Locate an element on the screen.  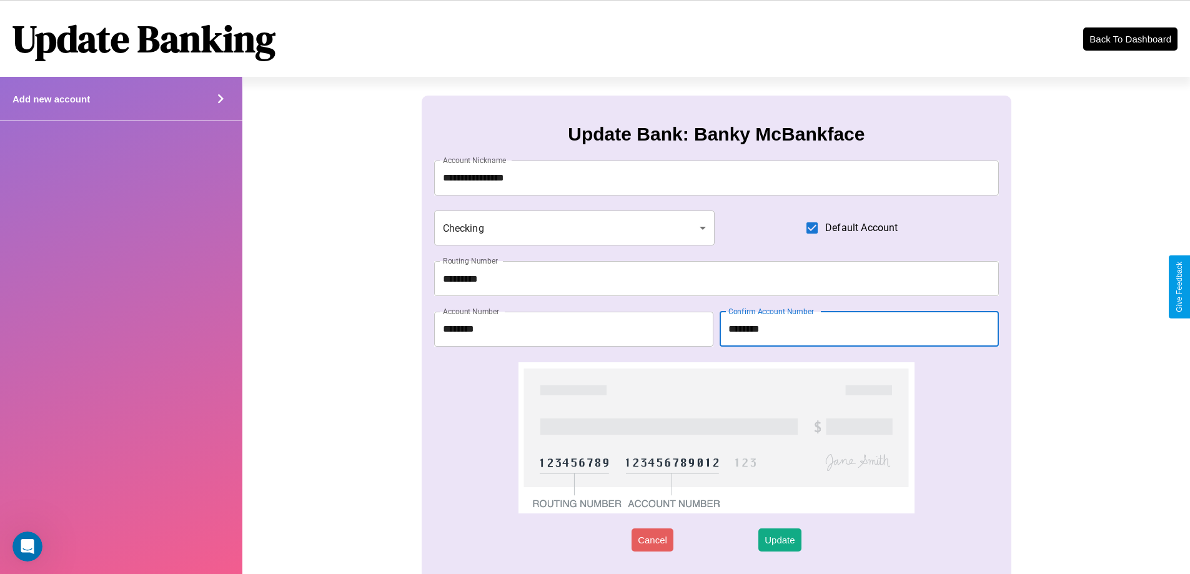
button: Update is located at coordinates (780, 540).